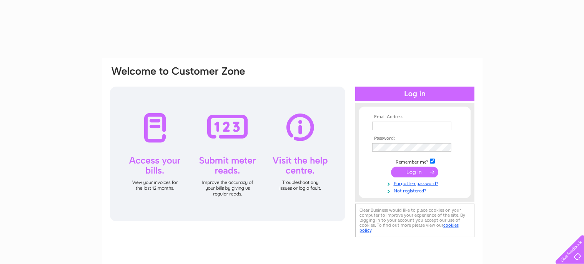  What do you see at coordinates (409, 227) in the screenshot?
I see `a: cookies policy` at bounding box center [409, 227].